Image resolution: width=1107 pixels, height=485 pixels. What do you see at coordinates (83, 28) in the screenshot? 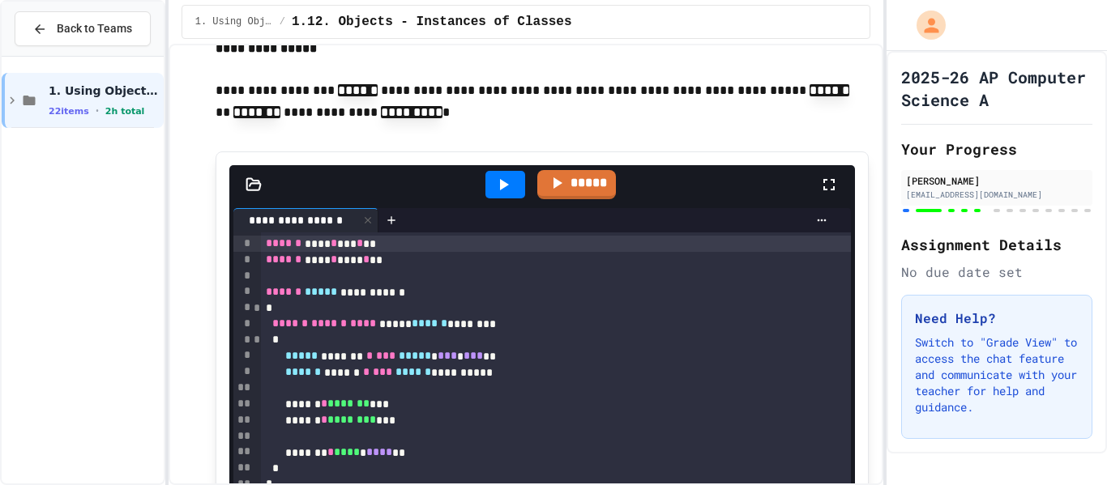
I see `button: Back to Teams` at bounding box center [83, 28].